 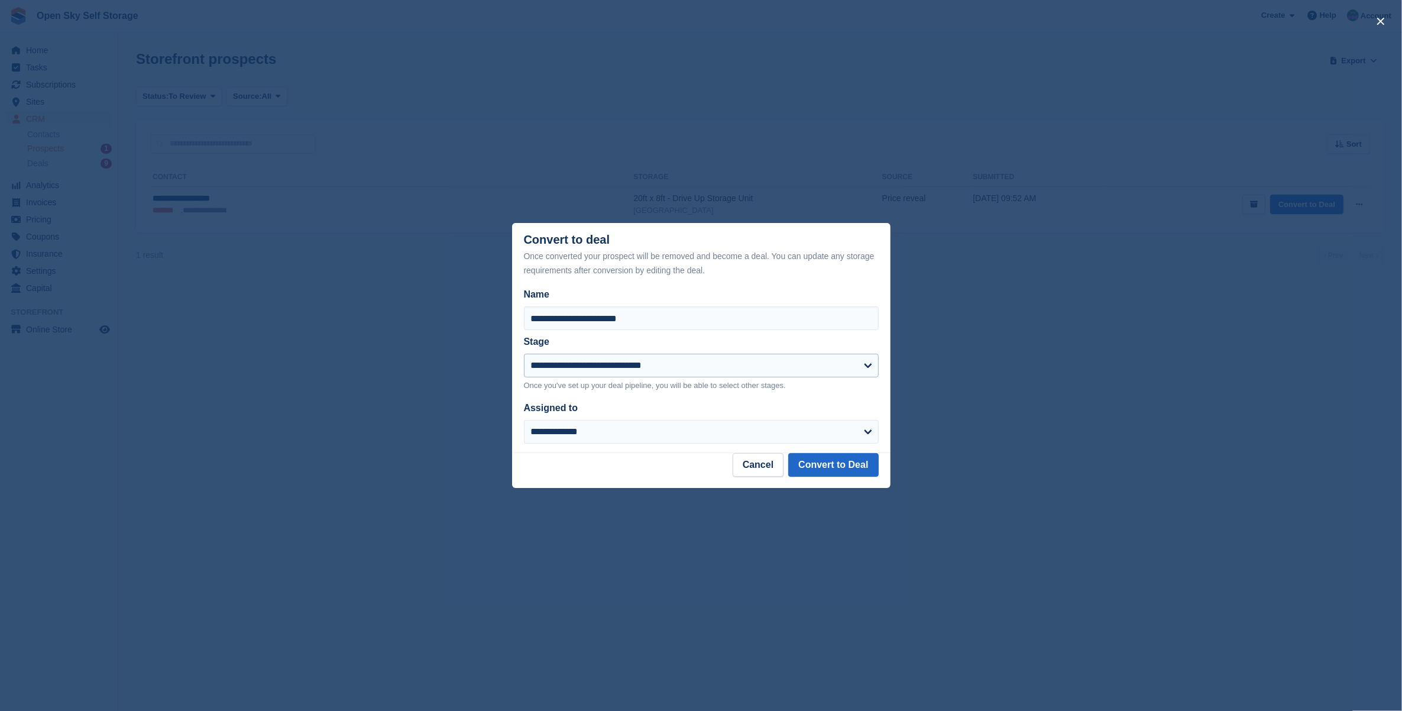 What do you see at coordinates (701, 294) in the screenshot?
I see `label: Name` at bounding box center [701, 294].